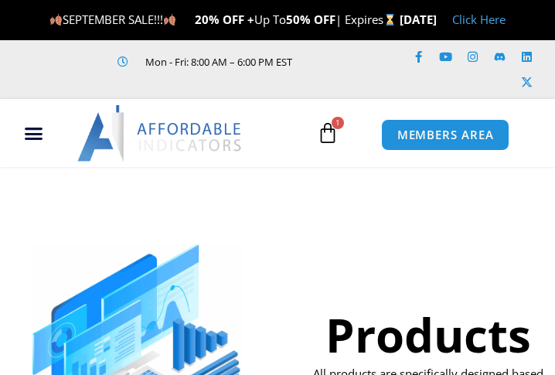 This screenshot has height=375, width=555. What do you see at coordinates (216, 62) in the screenshot?
I see `span: Mon - Fri: 8:00 AM – 6:00 PM EST` at bounding box center [216, 62].